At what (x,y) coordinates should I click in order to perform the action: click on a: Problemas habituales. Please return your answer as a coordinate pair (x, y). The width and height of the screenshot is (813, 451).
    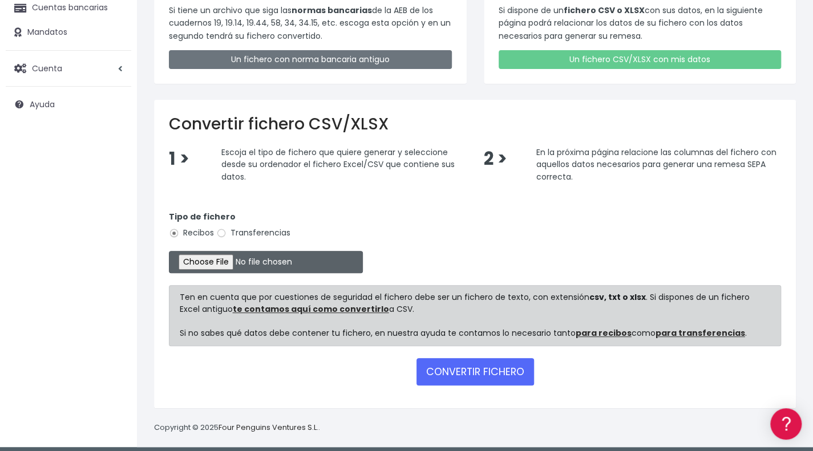
    Looking at the image, I should click on (114, 171).